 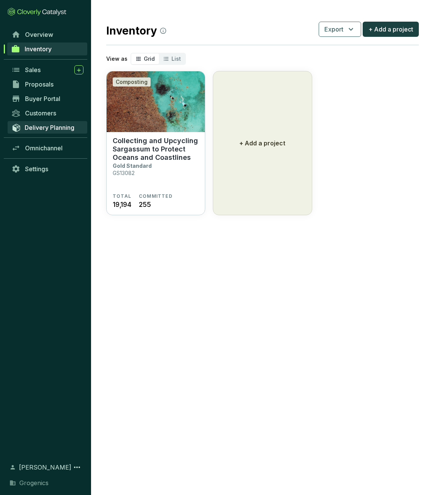 I want to click on a: Overview, so click(x=47, y=35).